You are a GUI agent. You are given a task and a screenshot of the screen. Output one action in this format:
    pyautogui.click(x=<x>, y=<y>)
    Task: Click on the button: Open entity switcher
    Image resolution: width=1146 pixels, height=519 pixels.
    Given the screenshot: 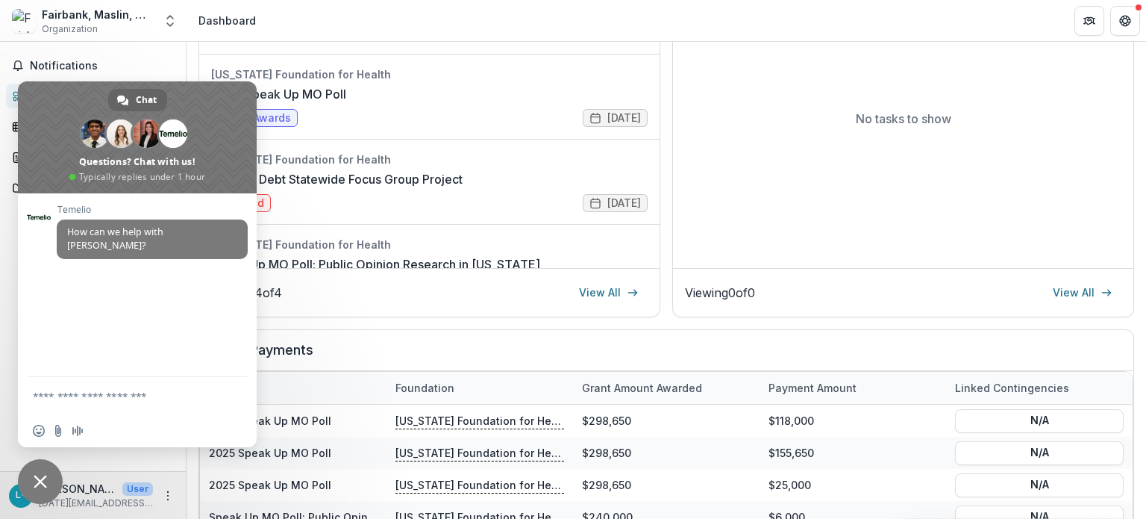 What is the action you would take?
    pyautogui.click(x=170, y=21)
    